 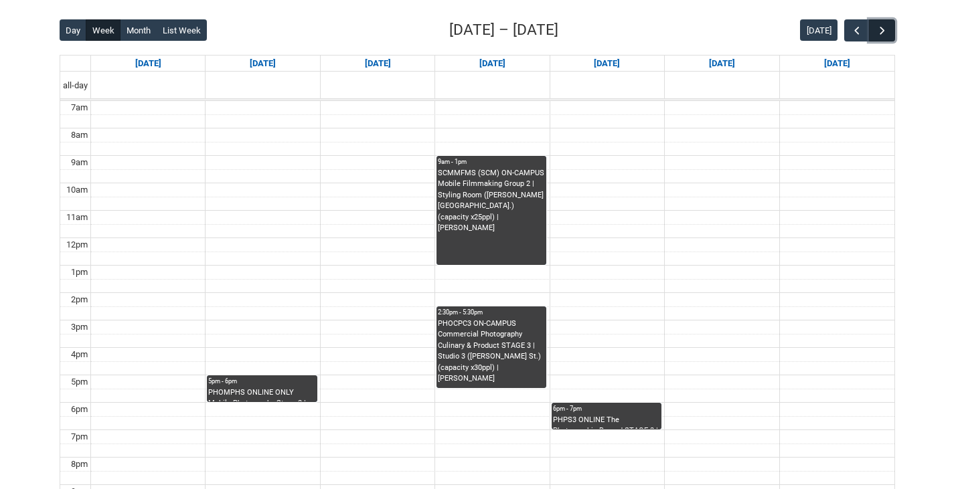 I want to click on div: 1pm, so click(x=79, y=272).